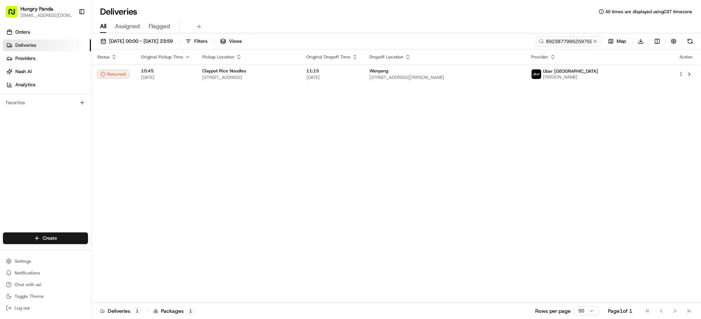  Describe the element at coordinates (23, 72) in the screenshot. I see `span: Nash AI` at that location.